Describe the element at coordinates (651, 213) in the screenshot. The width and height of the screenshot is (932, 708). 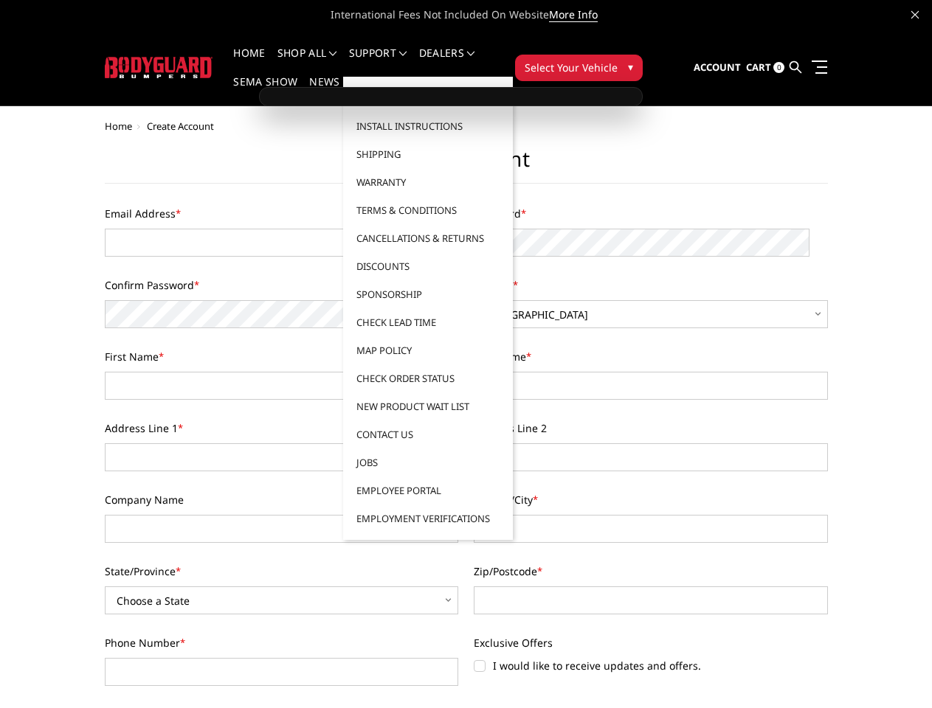
I see `label: Password` at that location.